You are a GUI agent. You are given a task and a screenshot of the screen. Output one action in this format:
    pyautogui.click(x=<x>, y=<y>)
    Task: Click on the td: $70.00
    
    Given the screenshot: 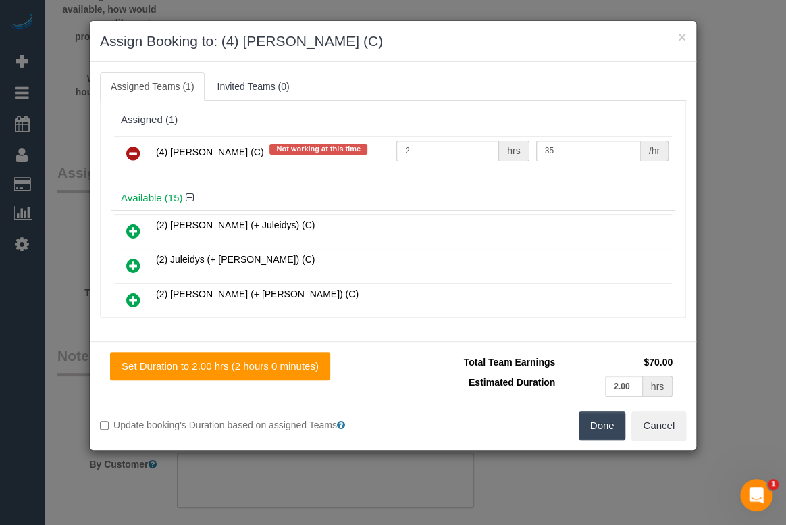 What is the action you would take?
    pyautogui.click(x=617, y=362)
    